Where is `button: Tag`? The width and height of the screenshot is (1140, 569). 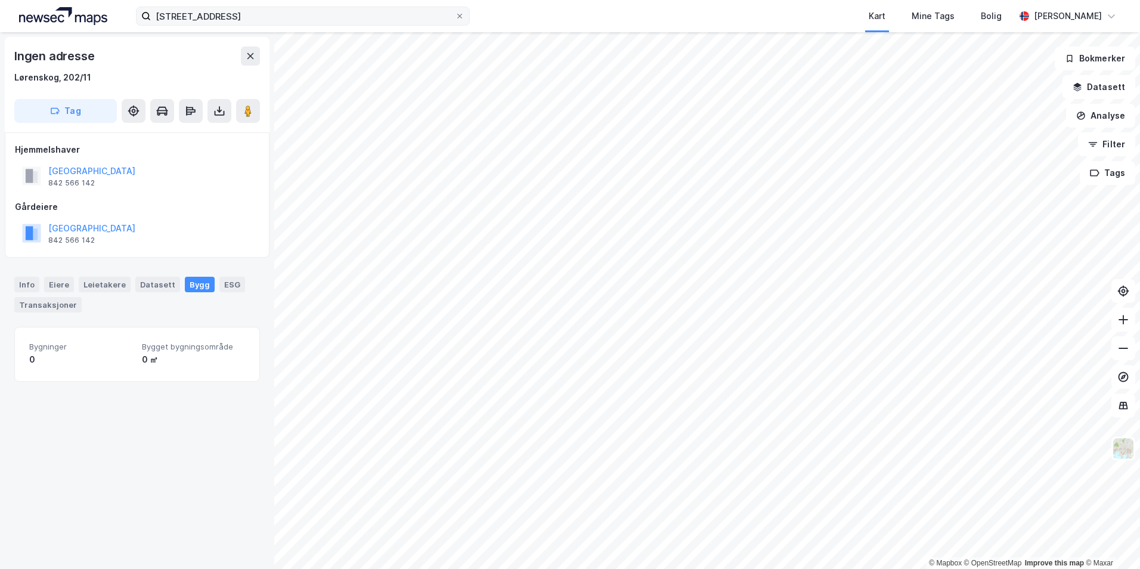
button: Tag is located at coordinates (66, 111).